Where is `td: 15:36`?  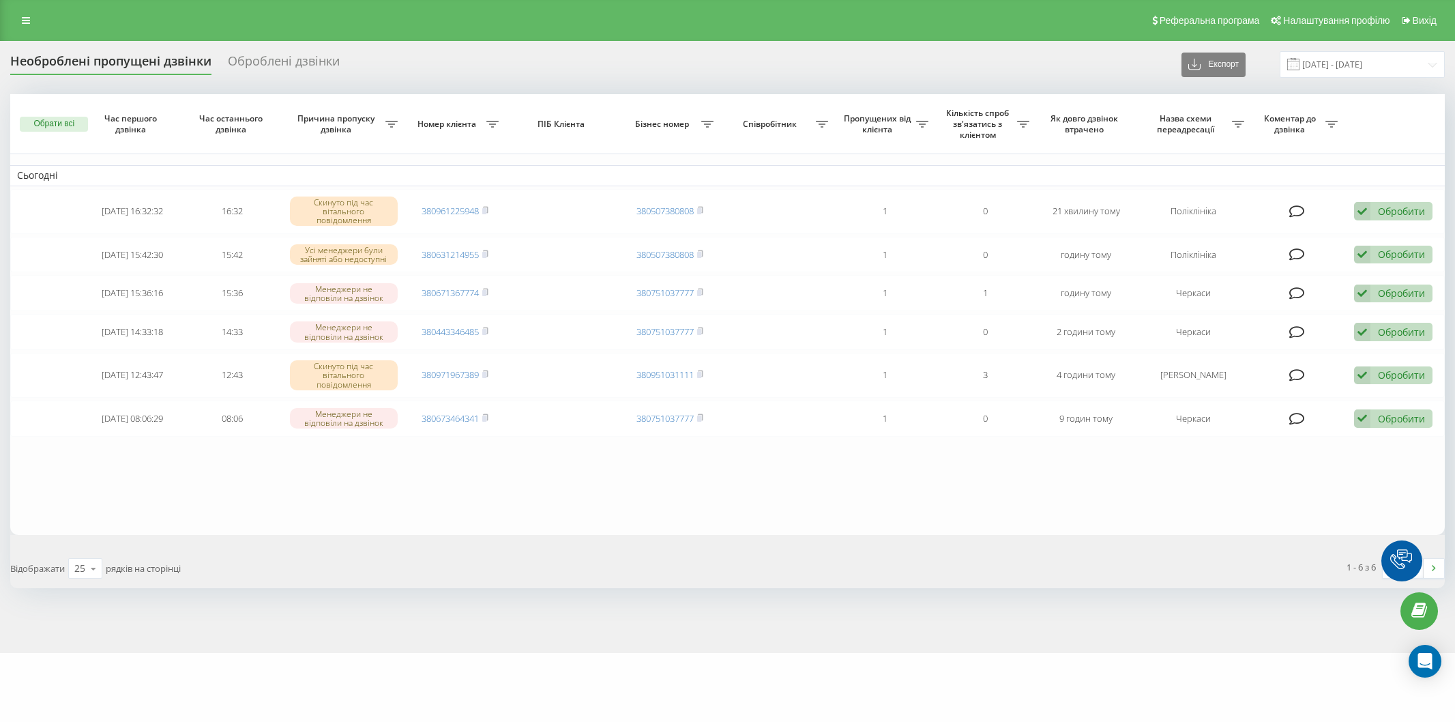 td: 15:36 is located at coordinates (232, 293).